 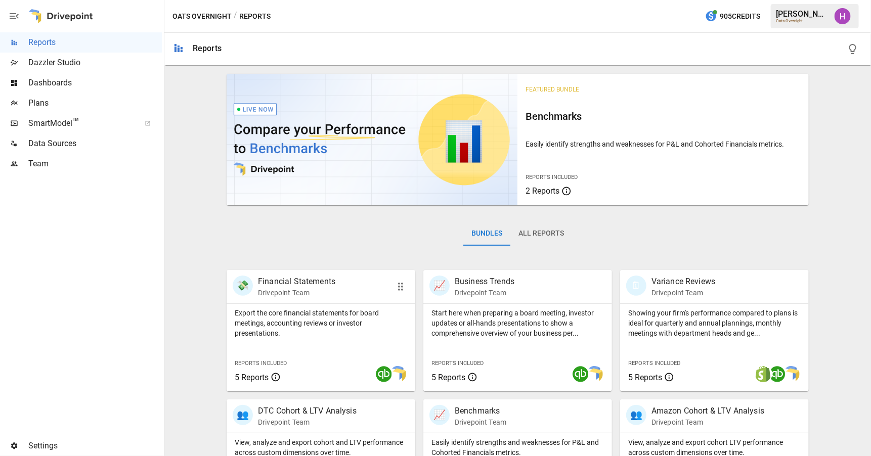 What do you see at coordinates (296, 282) in the screenshot?
I see `p: Financial Statements` at bounding box center [296, 282].